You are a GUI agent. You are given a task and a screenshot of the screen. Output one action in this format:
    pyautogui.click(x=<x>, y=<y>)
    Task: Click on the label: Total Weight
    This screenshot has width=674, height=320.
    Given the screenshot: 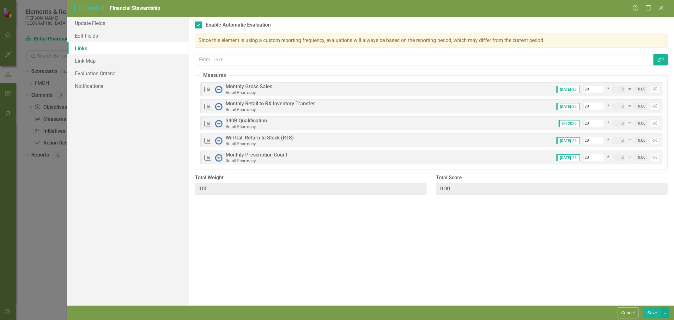 What is the action you would take?
    pyautogui.click(x=311, y=178)
    